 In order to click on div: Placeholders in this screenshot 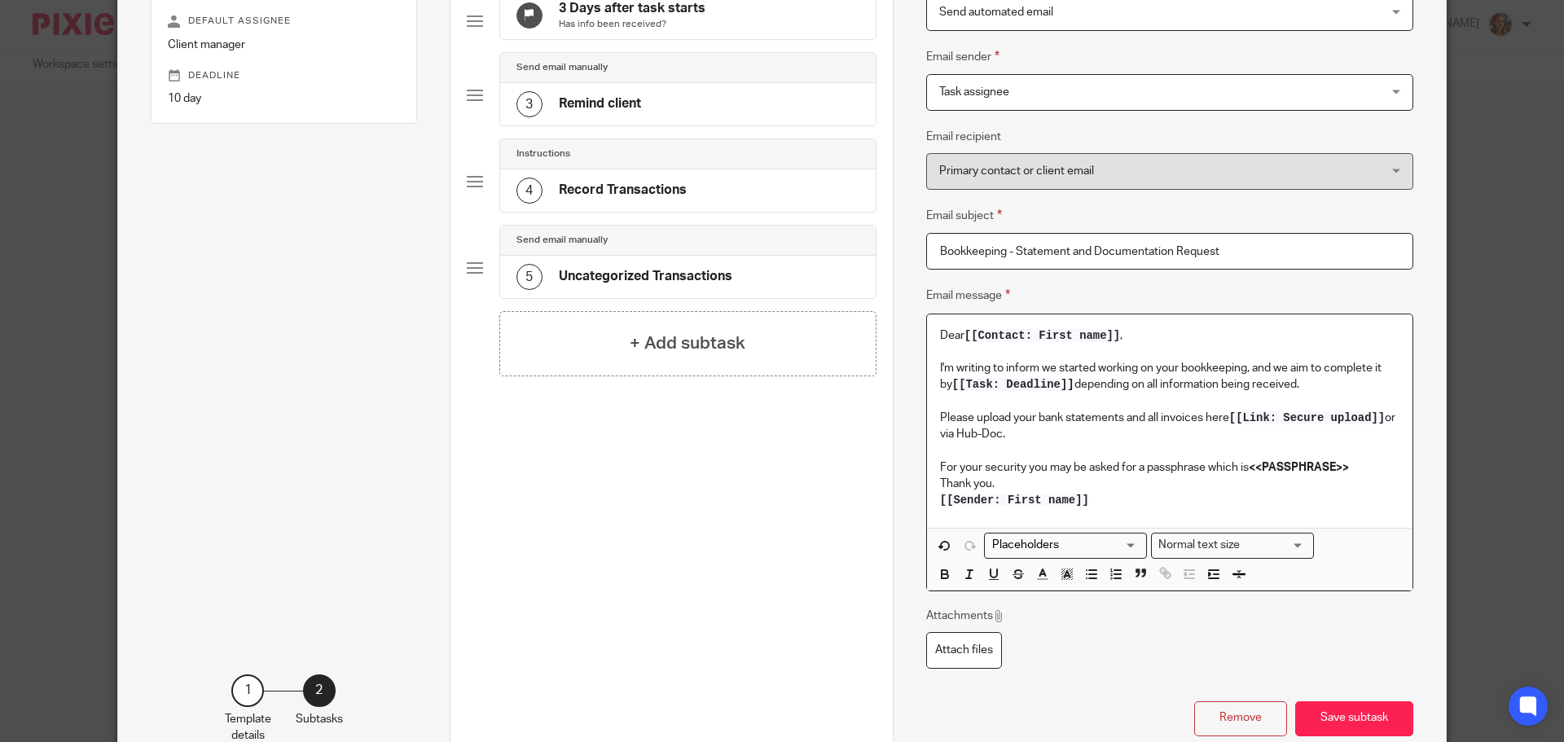, I will do `click(1066, 545)`.